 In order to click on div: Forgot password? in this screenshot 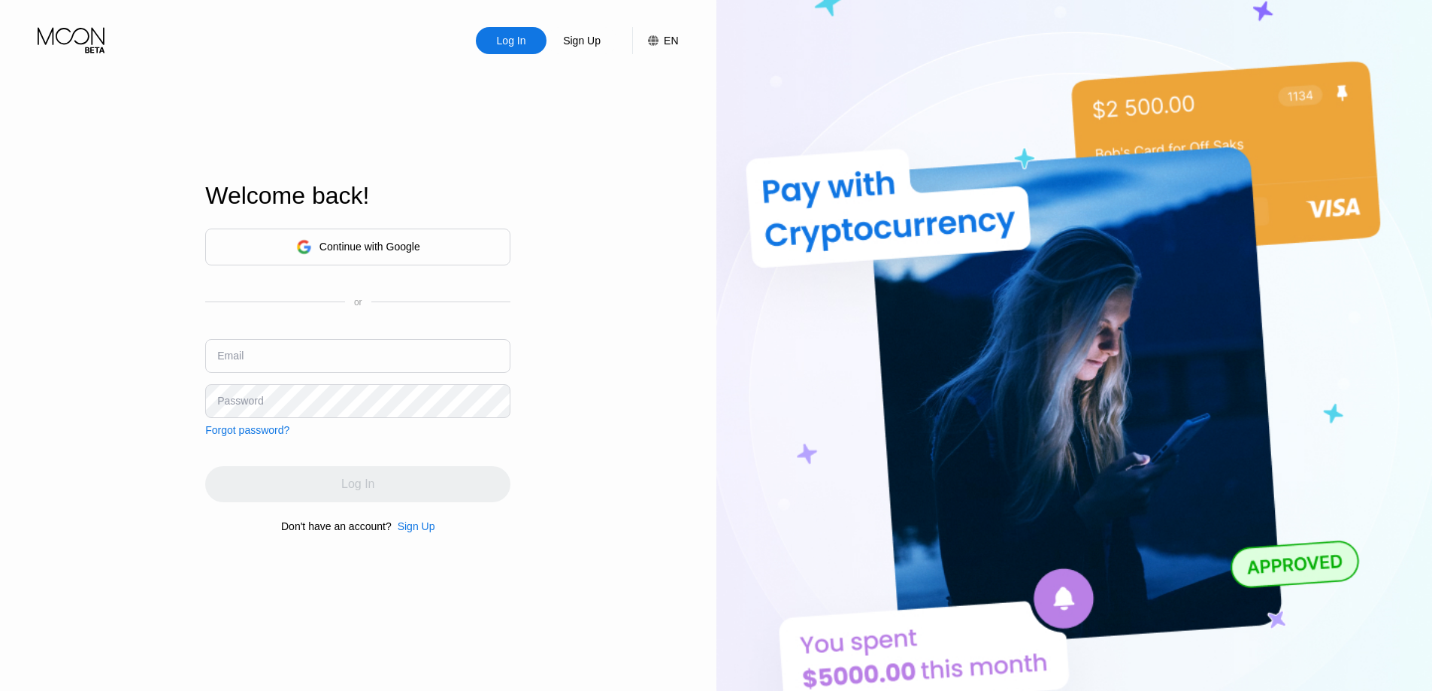, I will do `click(247, 430)`.